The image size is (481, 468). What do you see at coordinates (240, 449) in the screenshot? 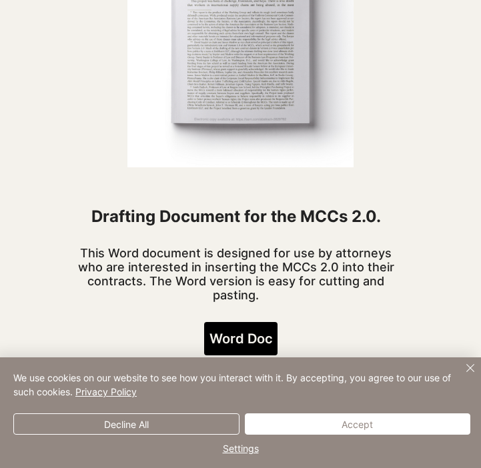
I see `span: Settings` at bounding box center [240, 449].